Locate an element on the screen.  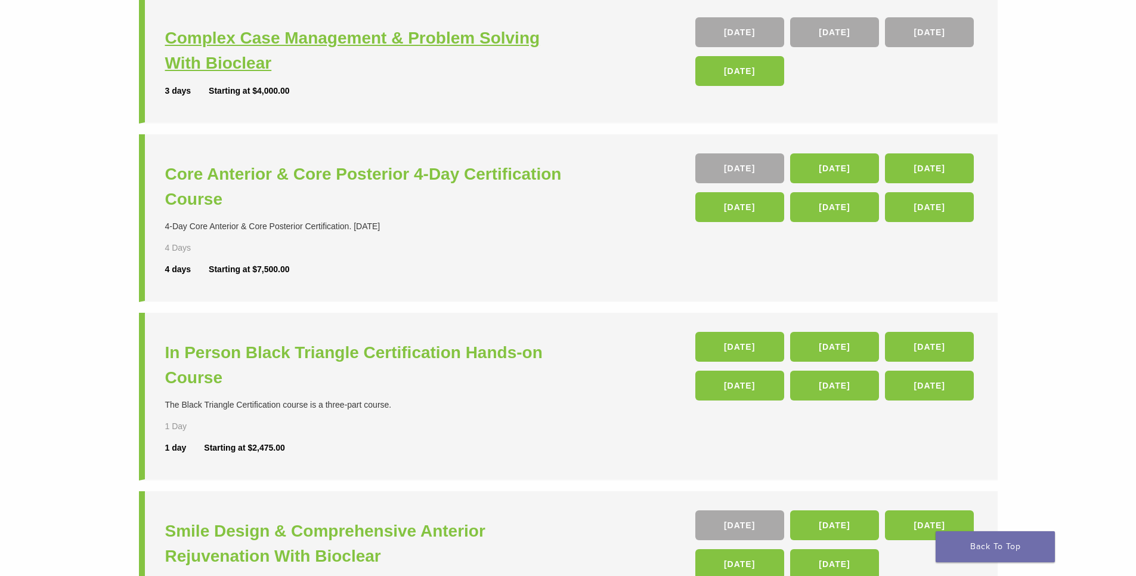
a: Core Anterior & Core Posterior 4-Day Certification Course is located at coordinates (368, 187).